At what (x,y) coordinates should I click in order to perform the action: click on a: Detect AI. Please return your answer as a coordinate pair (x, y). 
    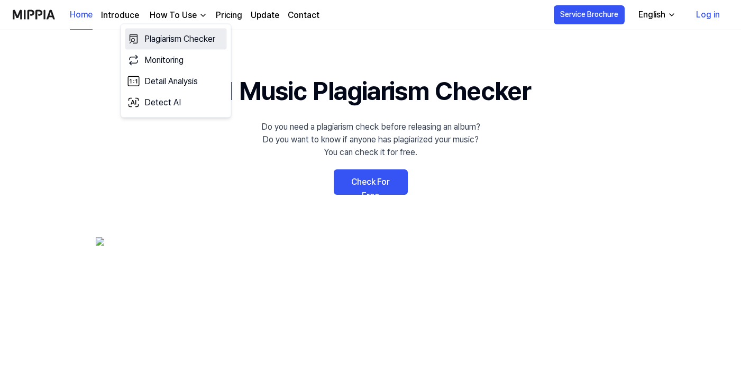
    Looking at the image, I should click on (176, 103).